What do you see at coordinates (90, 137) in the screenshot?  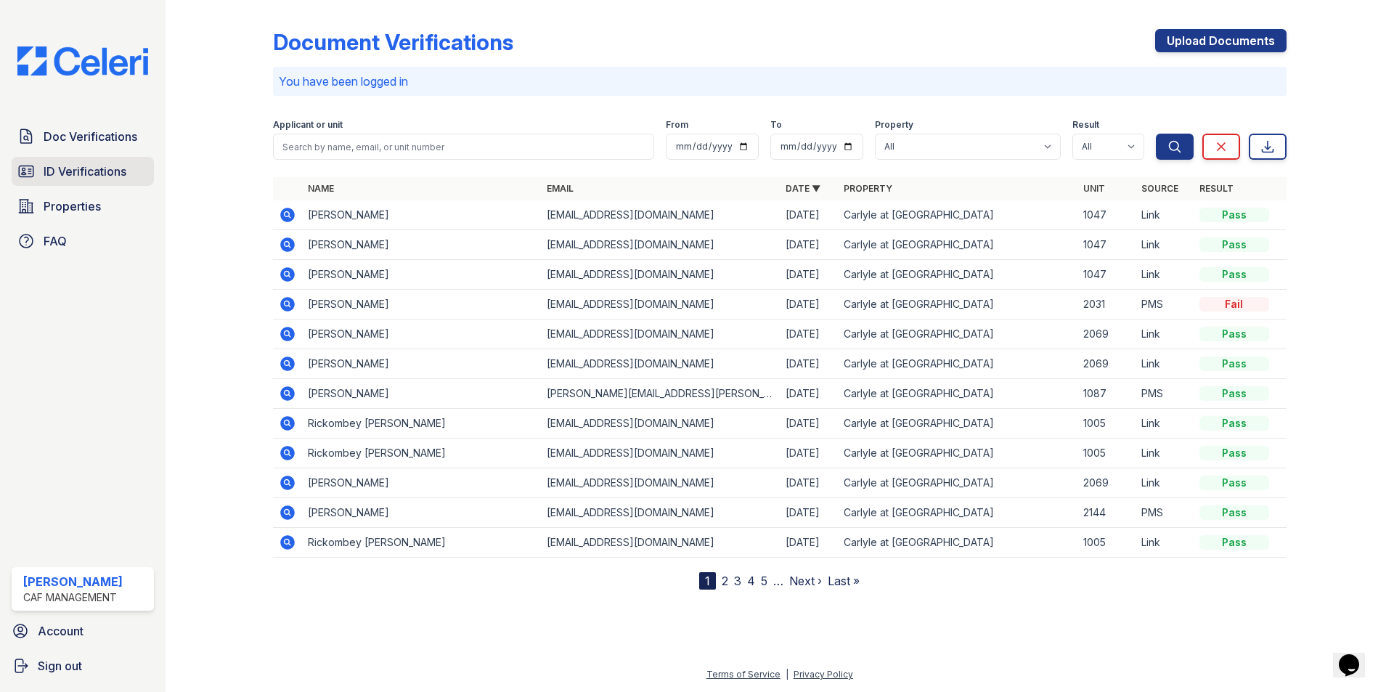 I see `span: Doc Verifications` at bounding box center [90, 137].